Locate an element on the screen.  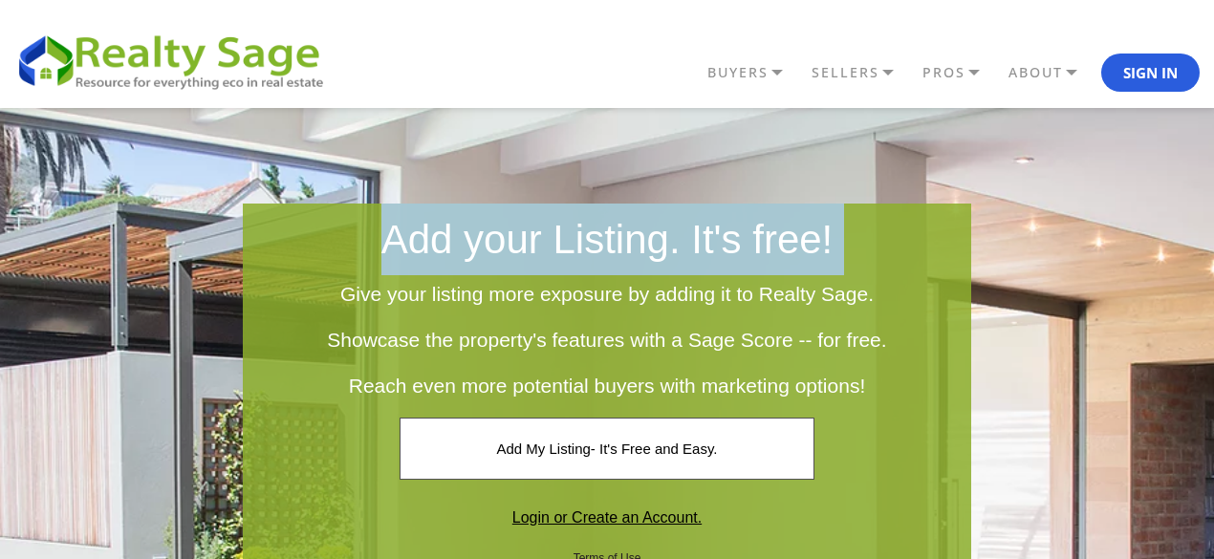
a: SELLERS is located at coordinates (862, 73).